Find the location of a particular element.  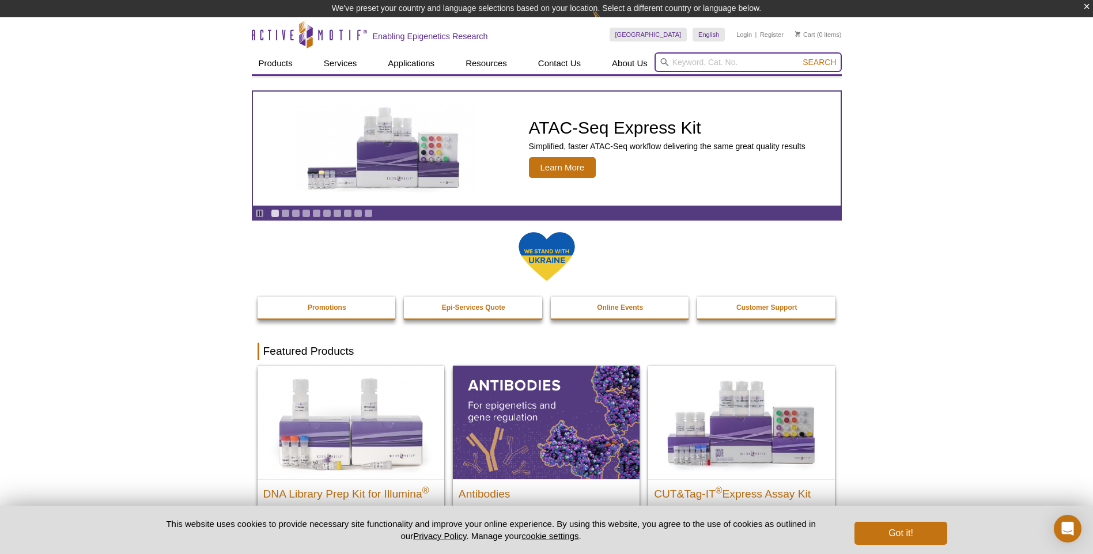

a: Register is located at coordinates (771, 35).